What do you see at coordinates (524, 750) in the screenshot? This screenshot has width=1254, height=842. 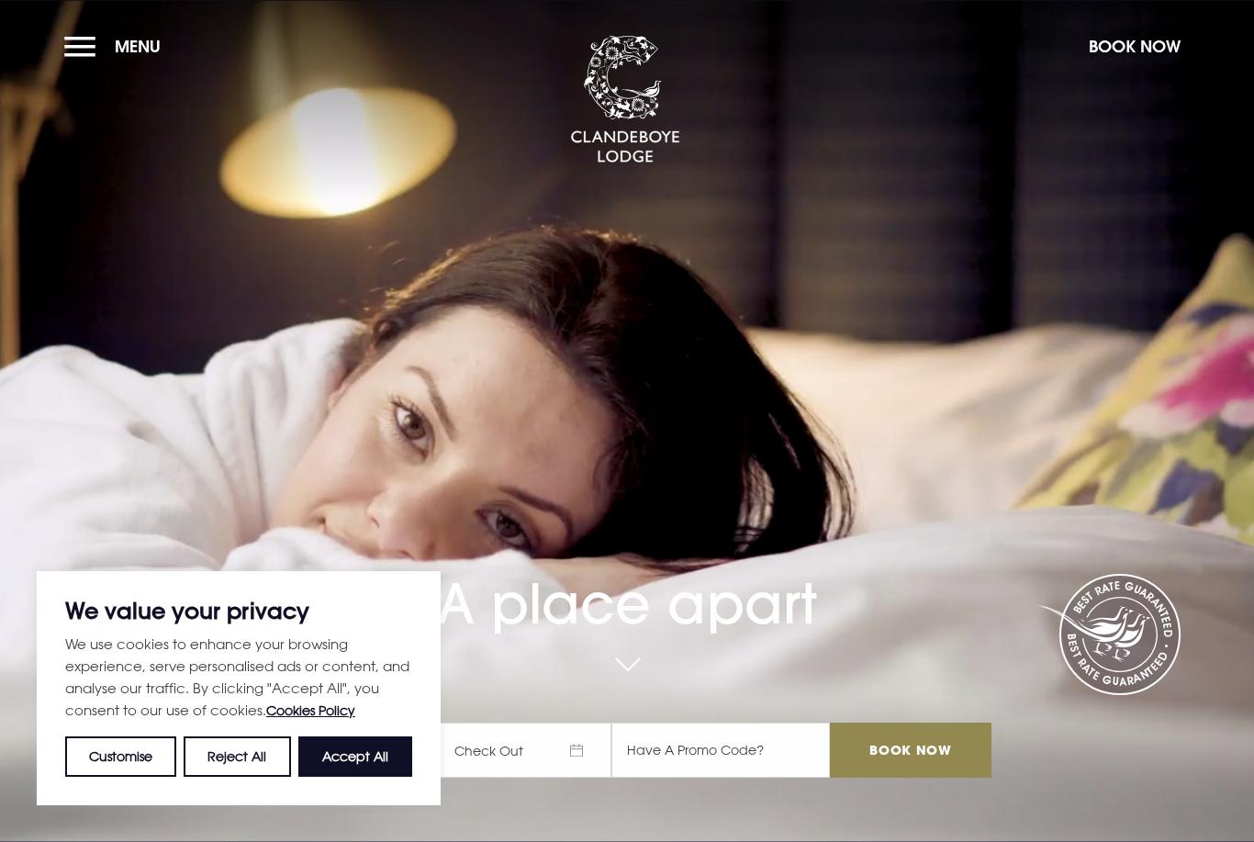 I see `span: Check Out` at bounding box center [524, 750].